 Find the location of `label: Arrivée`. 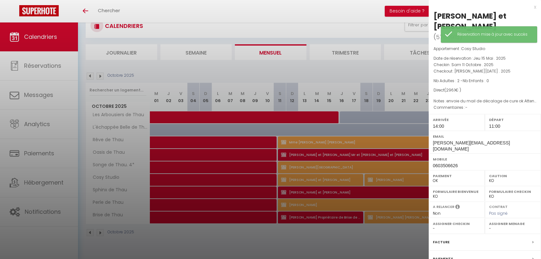

label: Arrivée is located at coordinates (456, 120).